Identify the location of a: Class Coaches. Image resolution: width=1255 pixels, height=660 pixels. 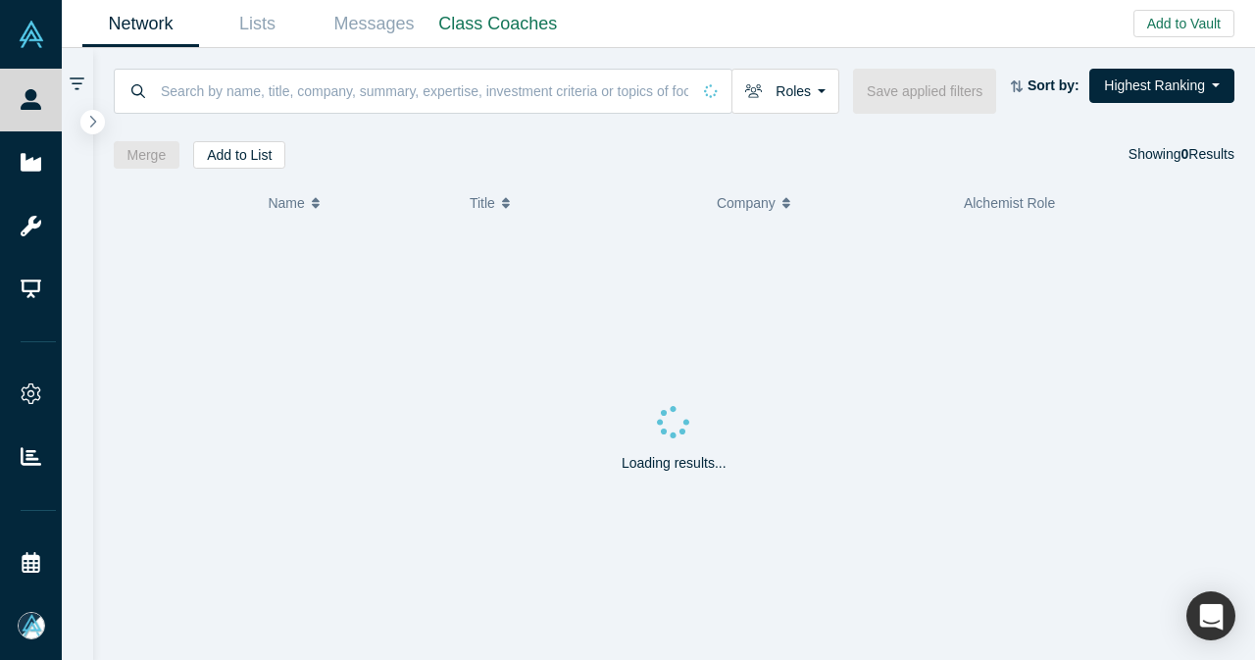
(498, 24).